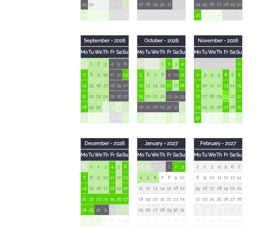 Image resolution: width=279 pixels, height=233 pixels. Describe the element at coordinates (147, 96) in the screenshot. I see `td: 20` at that location.